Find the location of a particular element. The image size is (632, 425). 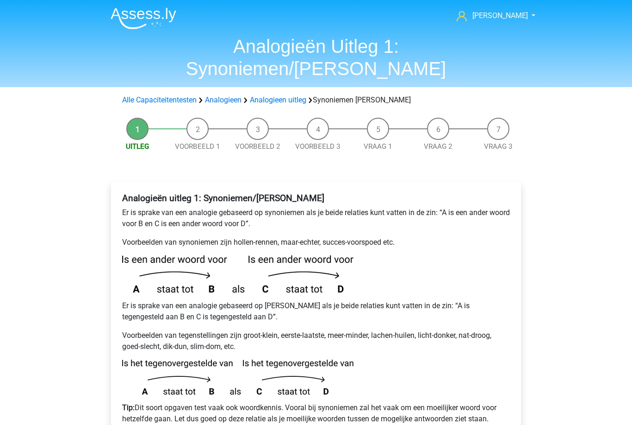

b: Tip: is located at coordinates (128, 407).